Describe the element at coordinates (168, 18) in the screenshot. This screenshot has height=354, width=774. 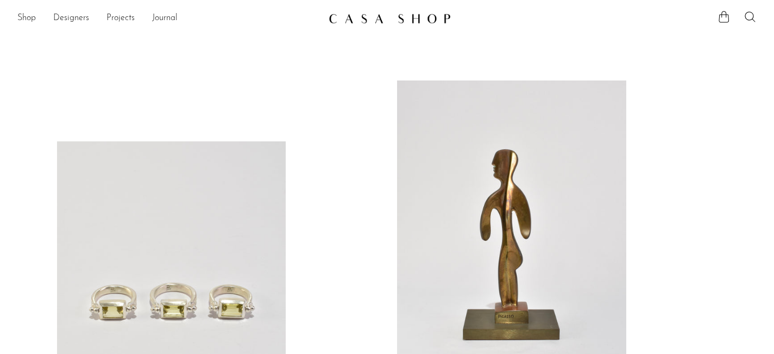
I see `ul: NEW HEADER MENU` at that location.